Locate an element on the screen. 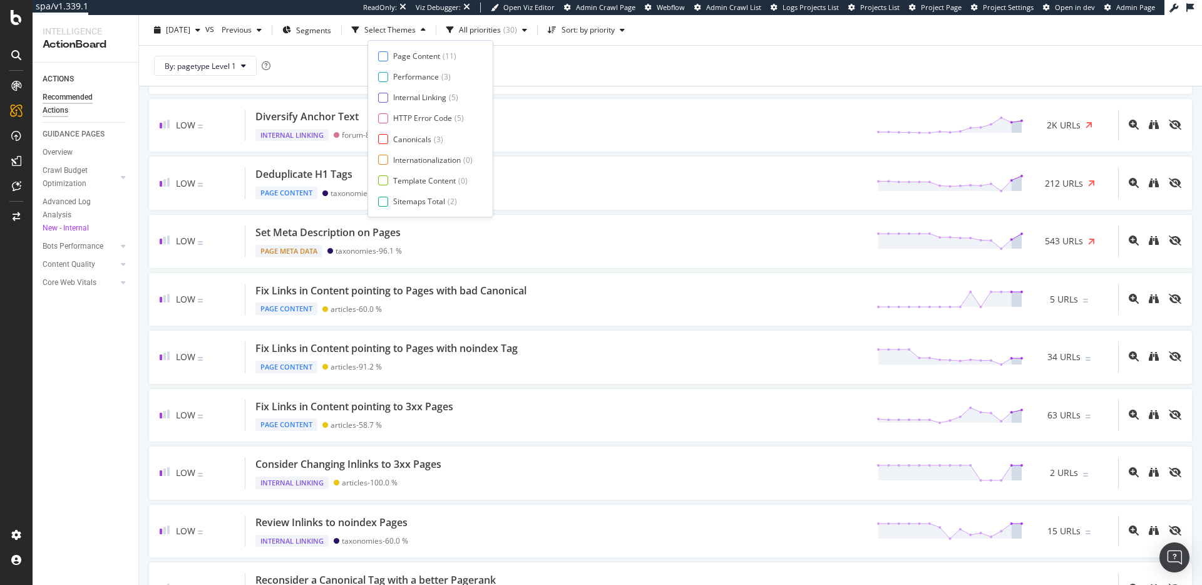  span: Webflow is located at coordinates (671, 7).